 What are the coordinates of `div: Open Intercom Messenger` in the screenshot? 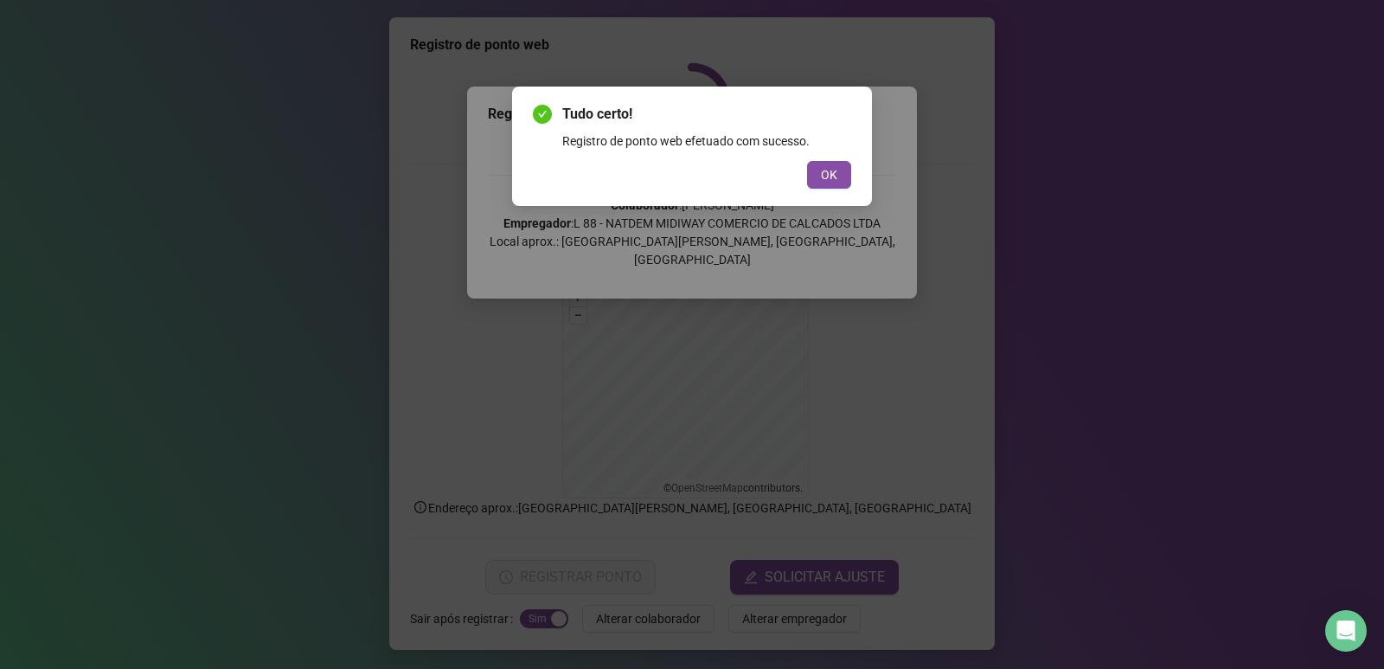 It's located at (1346, 631).